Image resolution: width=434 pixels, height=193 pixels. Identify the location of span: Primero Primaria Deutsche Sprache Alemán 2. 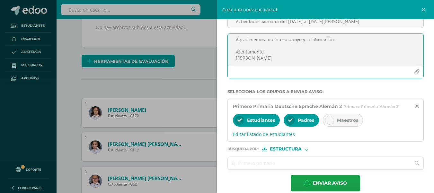
(288, 106).